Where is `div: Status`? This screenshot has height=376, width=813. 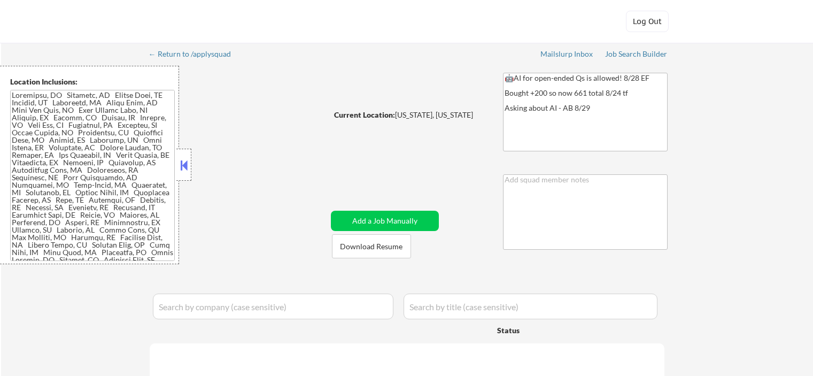 div: Status is located at coordinates (543, 330).